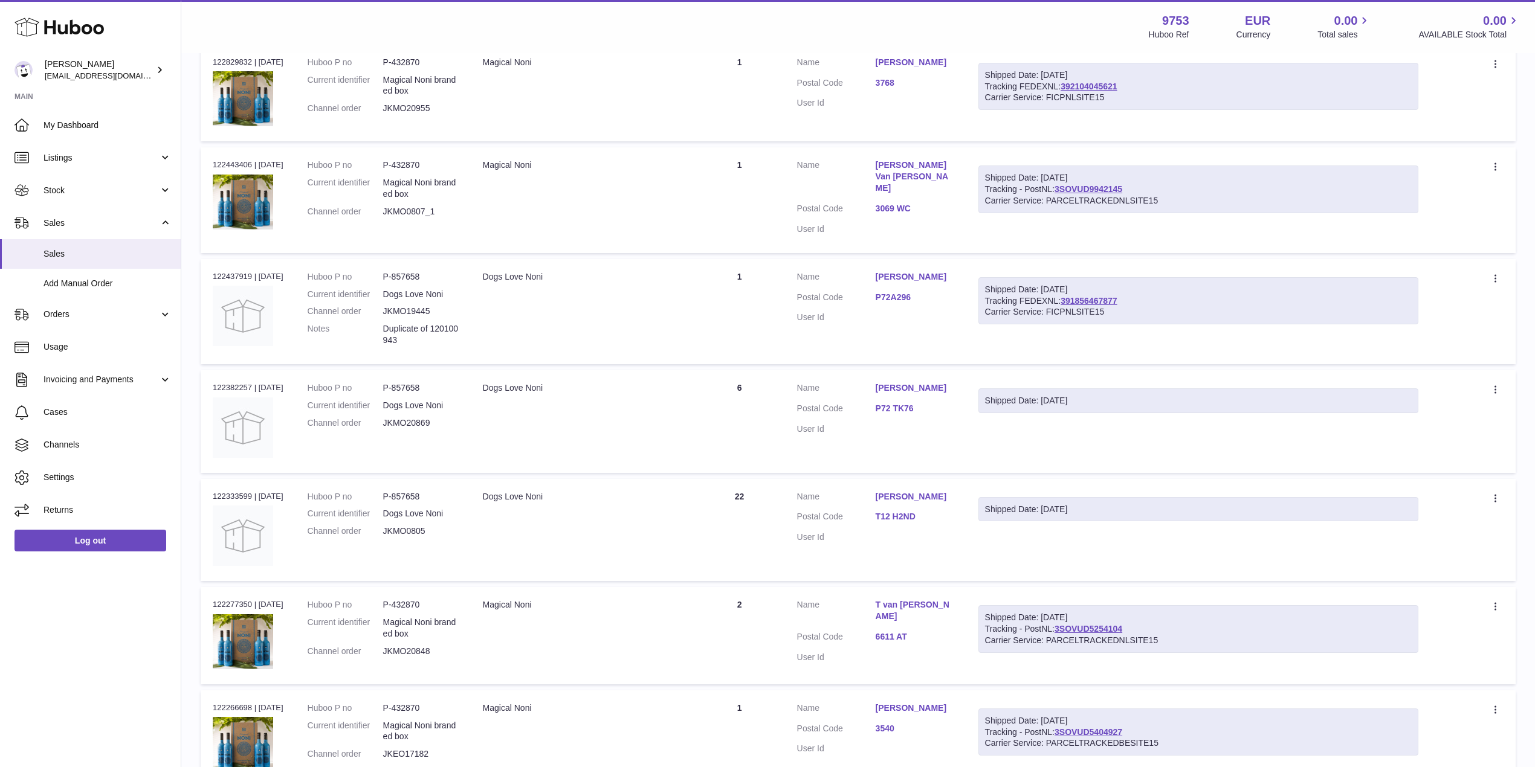  What do you see at coordinates (108, 412) in the screenshot?
I see `span: Cases` at bounding box center [108, 412].